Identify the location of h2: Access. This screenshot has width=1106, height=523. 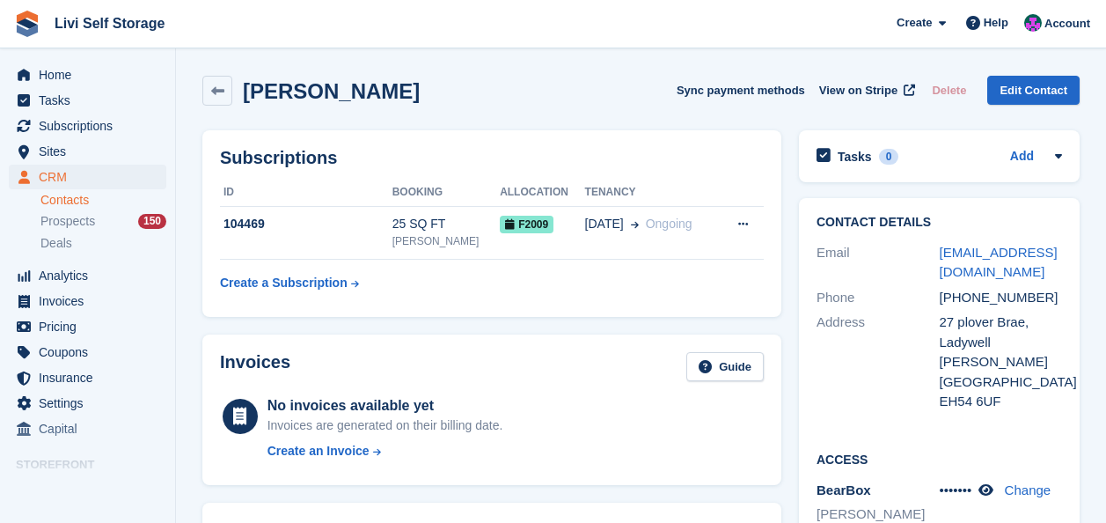
(939, 458).